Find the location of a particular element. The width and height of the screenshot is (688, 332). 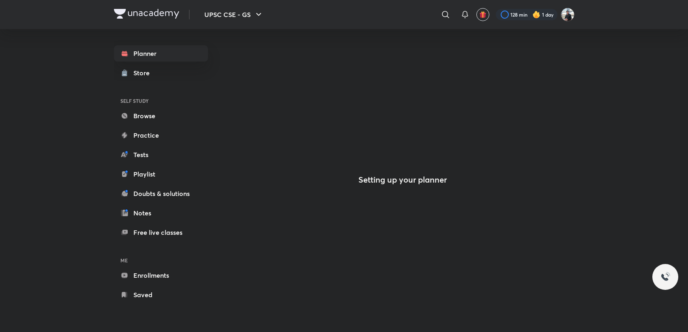

a: Doubts & solutions is located at coordinates (161, 194).